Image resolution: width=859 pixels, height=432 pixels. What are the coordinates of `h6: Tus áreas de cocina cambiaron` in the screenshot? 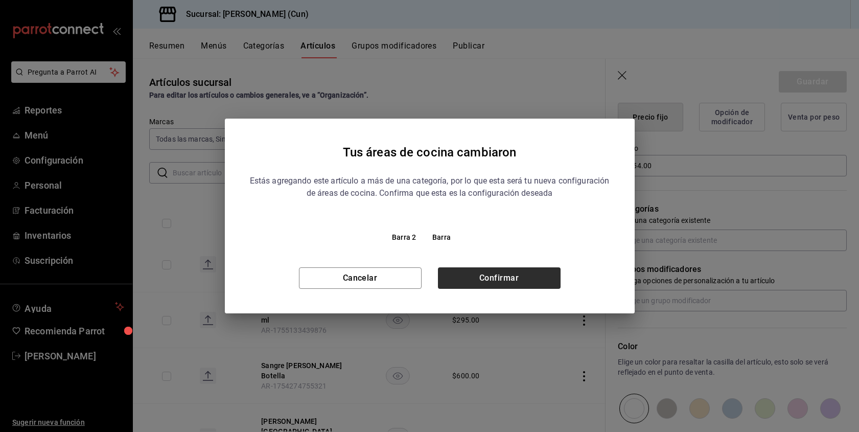 It's located at (430, 152).